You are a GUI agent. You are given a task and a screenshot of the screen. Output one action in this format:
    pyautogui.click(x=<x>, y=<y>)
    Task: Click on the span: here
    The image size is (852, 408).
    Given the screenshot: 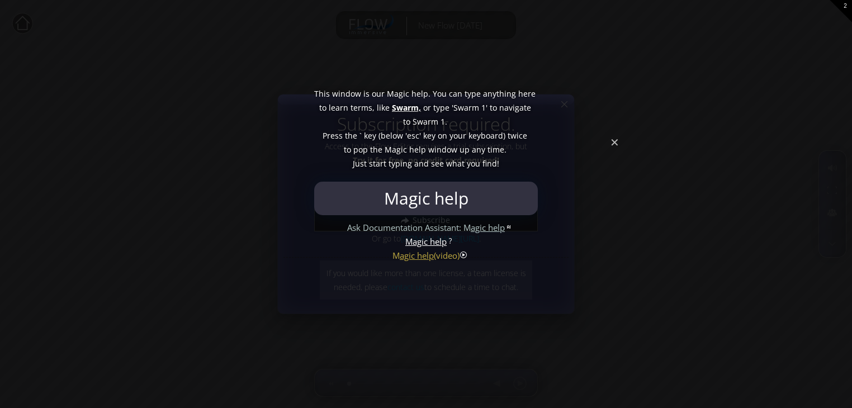 What is the action you would take?
    pyautogui.click(x=526, y=93)
    